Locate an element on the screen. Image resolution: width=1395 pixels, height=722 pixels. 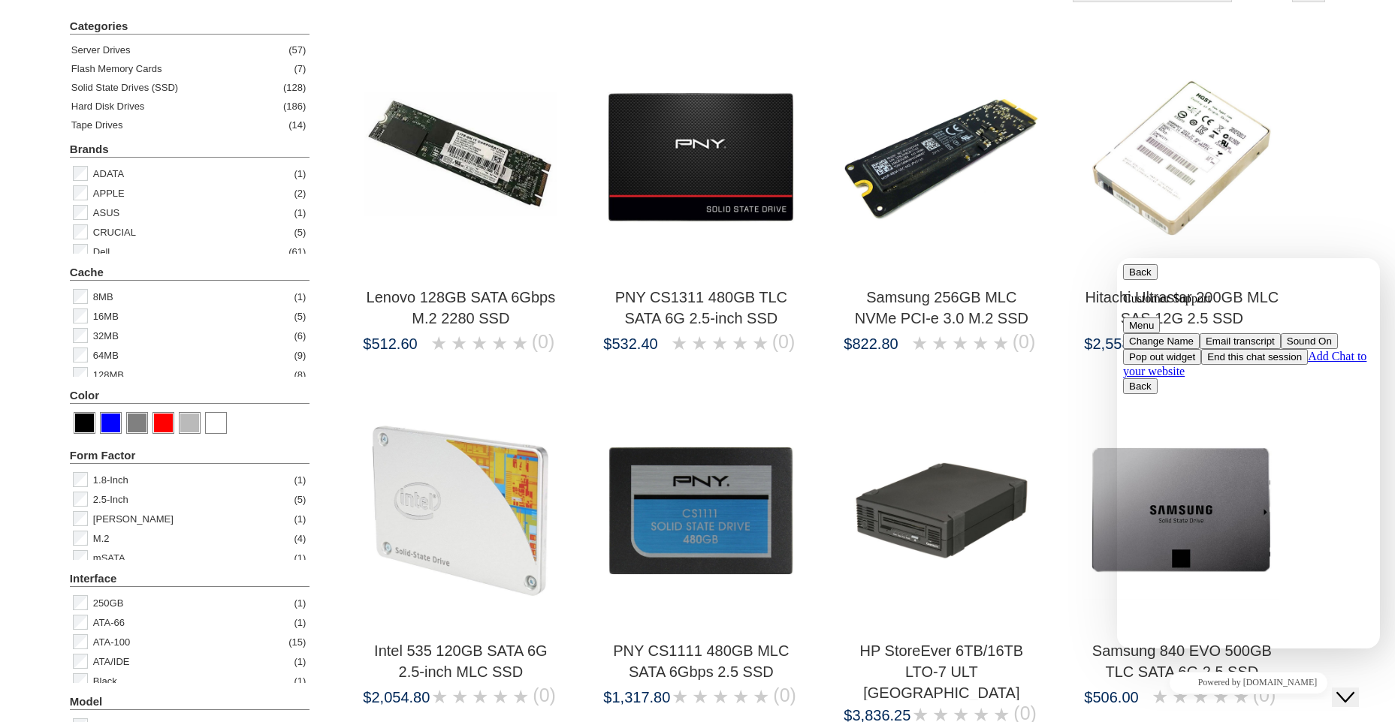
button: Back is located at coordinates (23, 14).